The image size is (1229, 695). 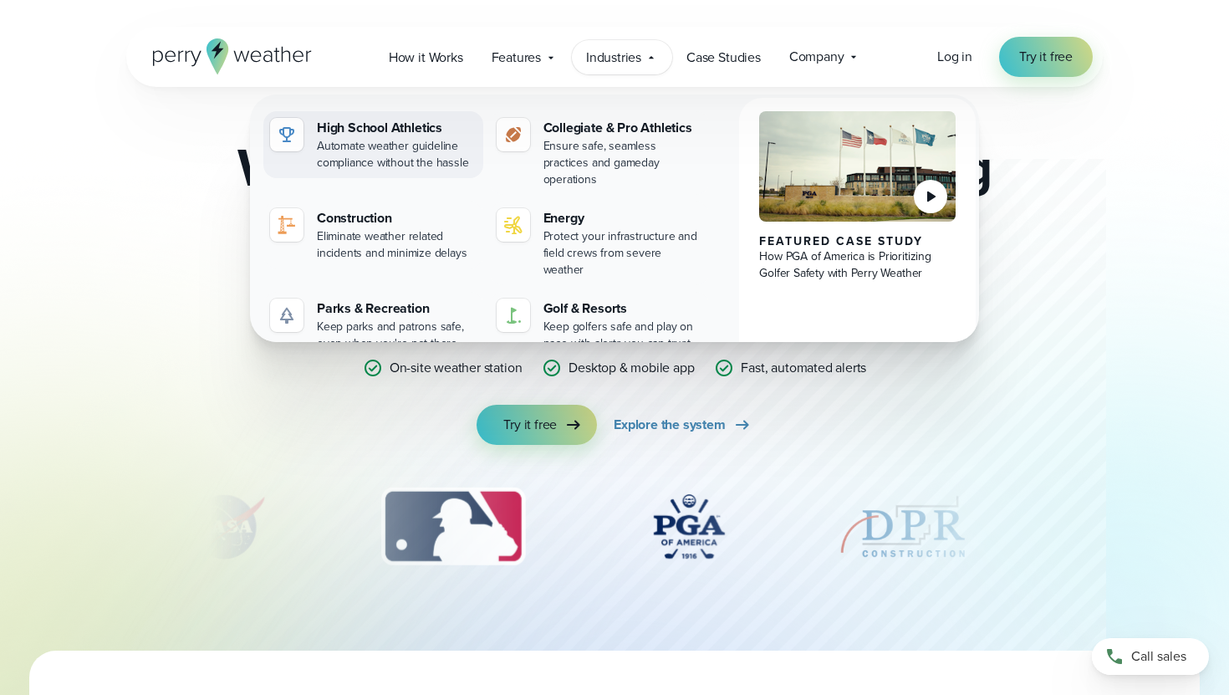 What do you see at coordinates (631, 368) in the screenshot?
I see `p: Desktop & mobile app` at bounding box center [631, 368].